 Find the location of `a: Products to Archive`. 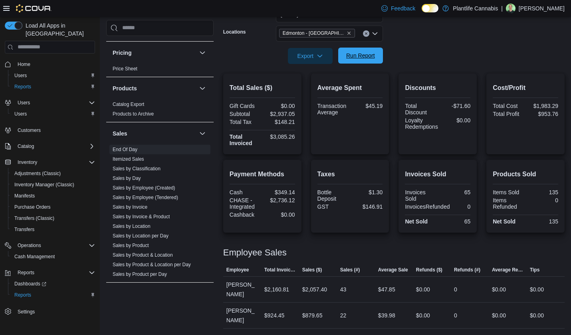

a: Products to Archive is located at coordinates (133, 114).